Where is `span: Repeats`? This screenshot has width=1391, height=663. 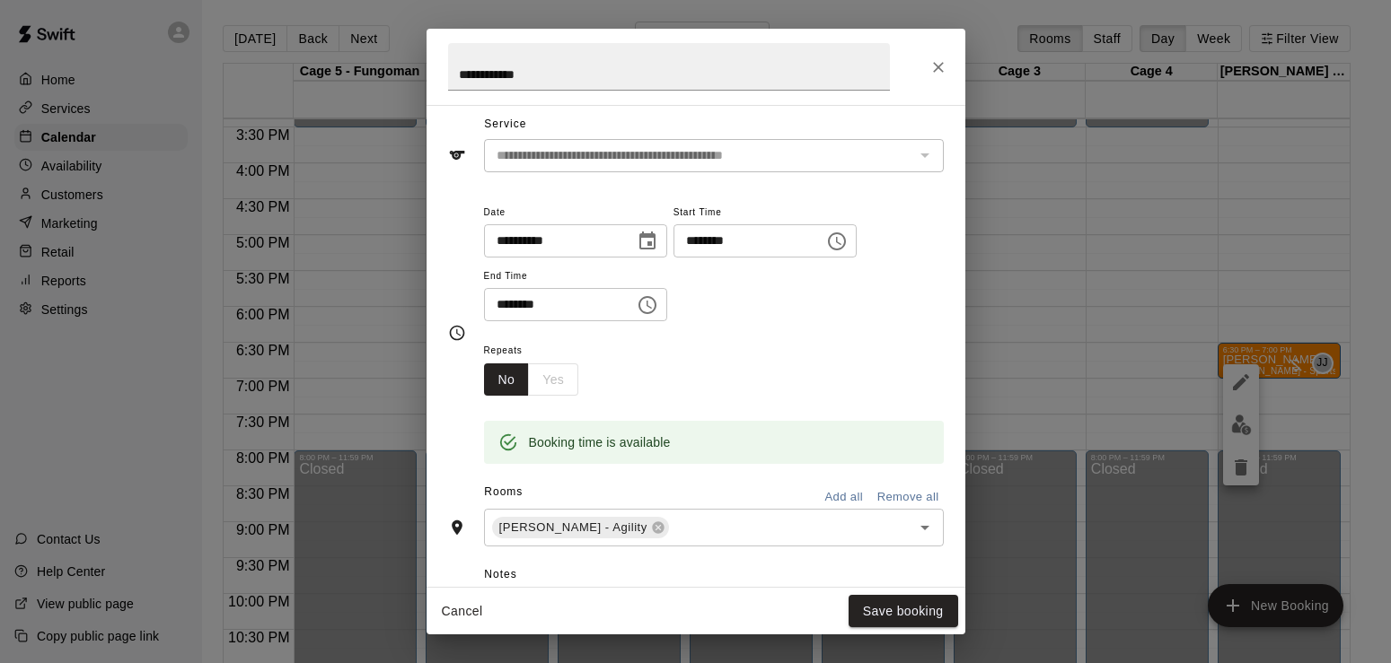 span: Repeats is located at coordinates (539, 351).